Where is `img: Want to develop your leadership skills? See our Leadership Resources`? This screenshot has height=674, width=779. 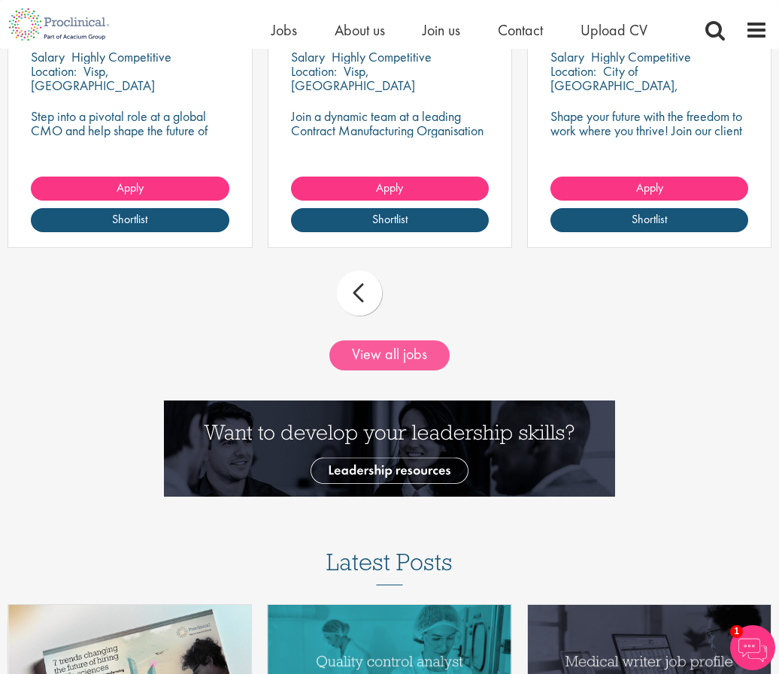
img: Want to develop your leadership skills? See our Leadership Resources is located at coordinates (389, 449).